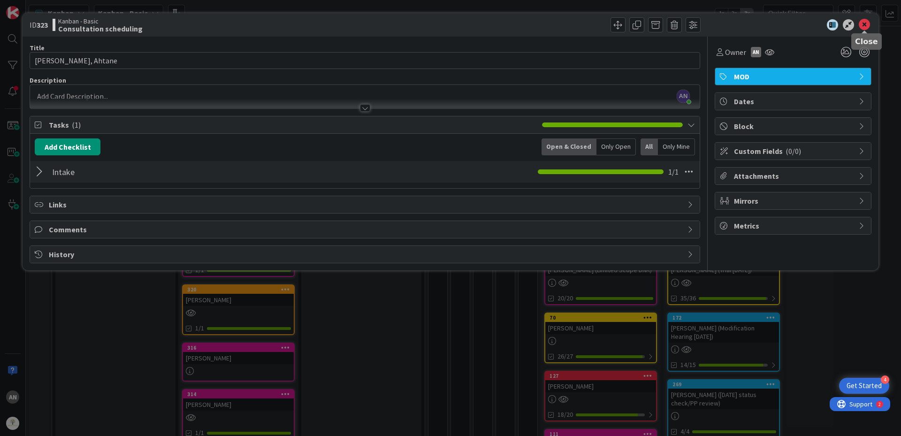 Image resolution: width=901 pixels, height=436 pixels. I want to click on span: Block, so click(794, 126).